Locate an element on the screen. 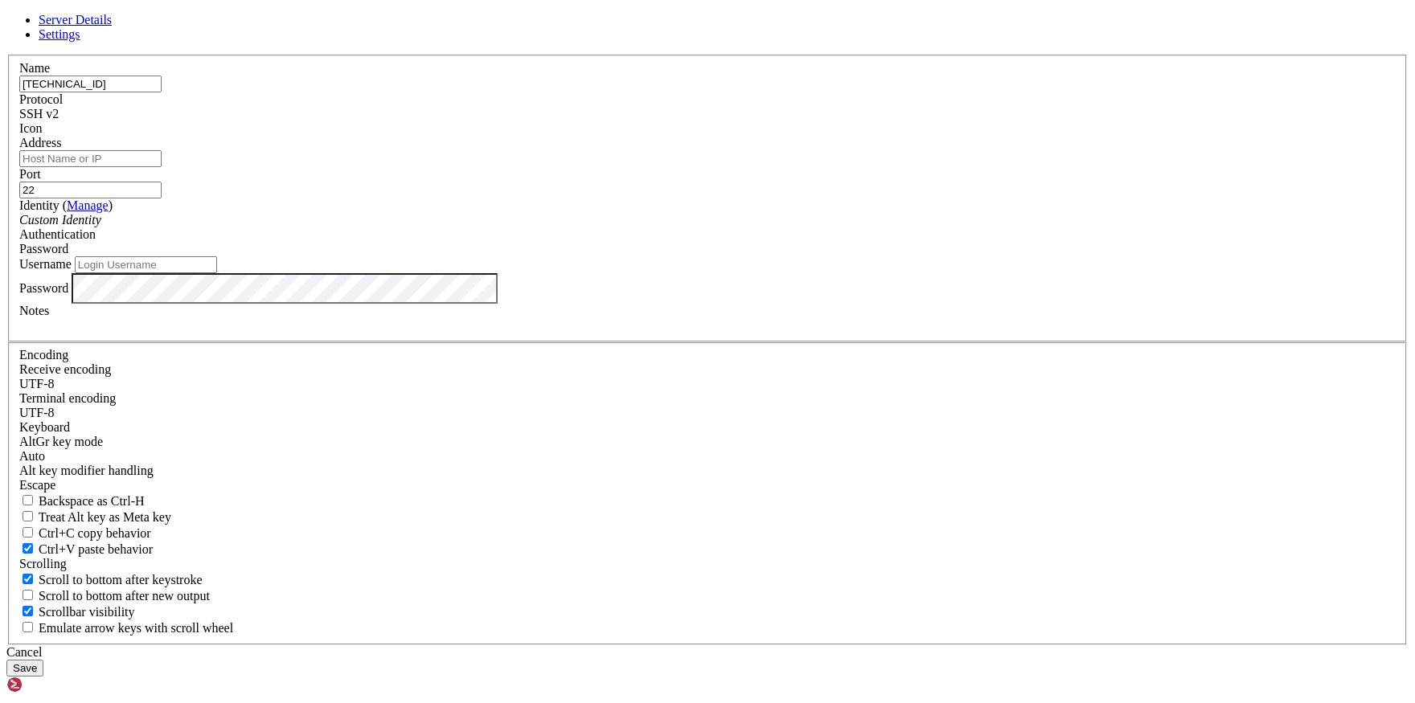 The width and height of the screenshot is (1415, 703). span: Settings is located at coordinates (59, 34).